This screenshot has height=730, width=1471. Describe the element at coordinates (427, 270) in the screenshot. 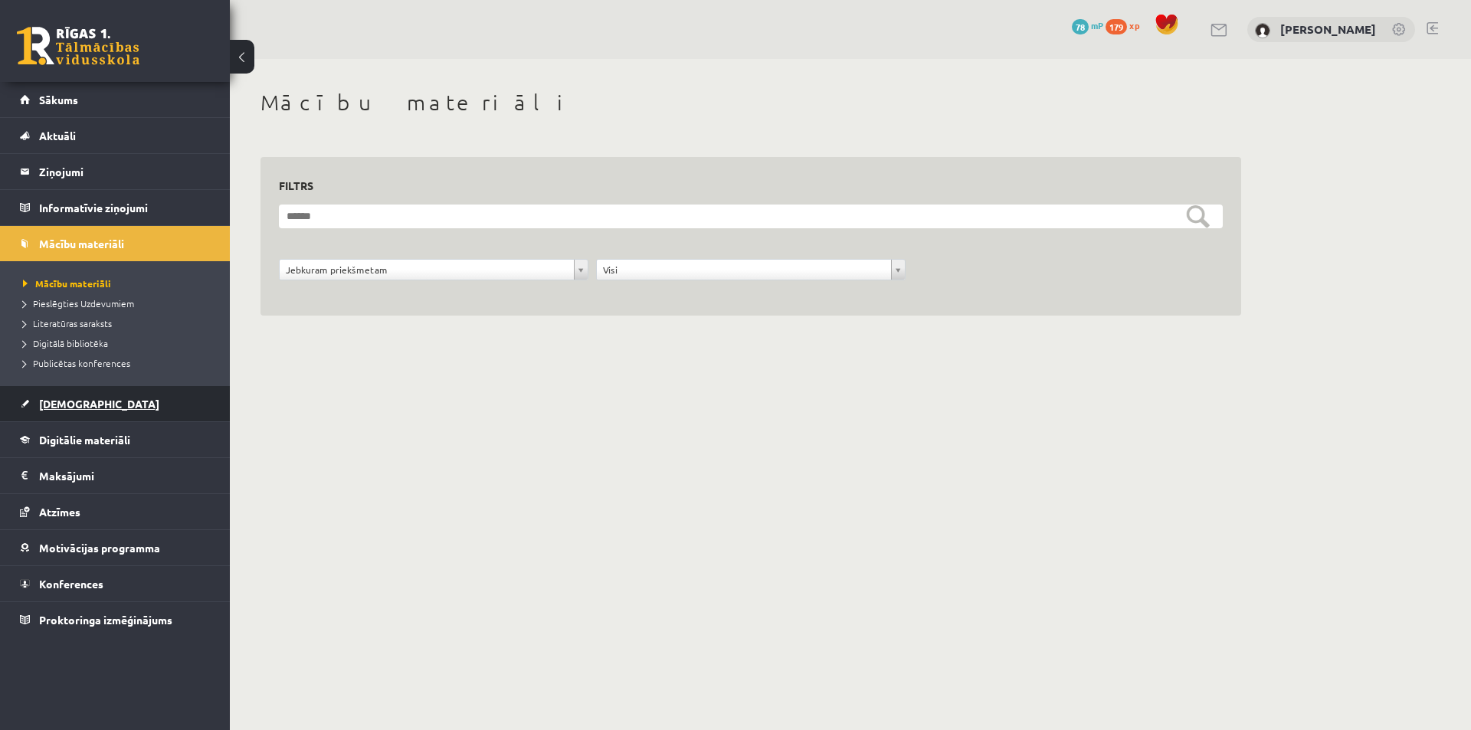

I see `span: Jebkuram priekšmetam` at that location.